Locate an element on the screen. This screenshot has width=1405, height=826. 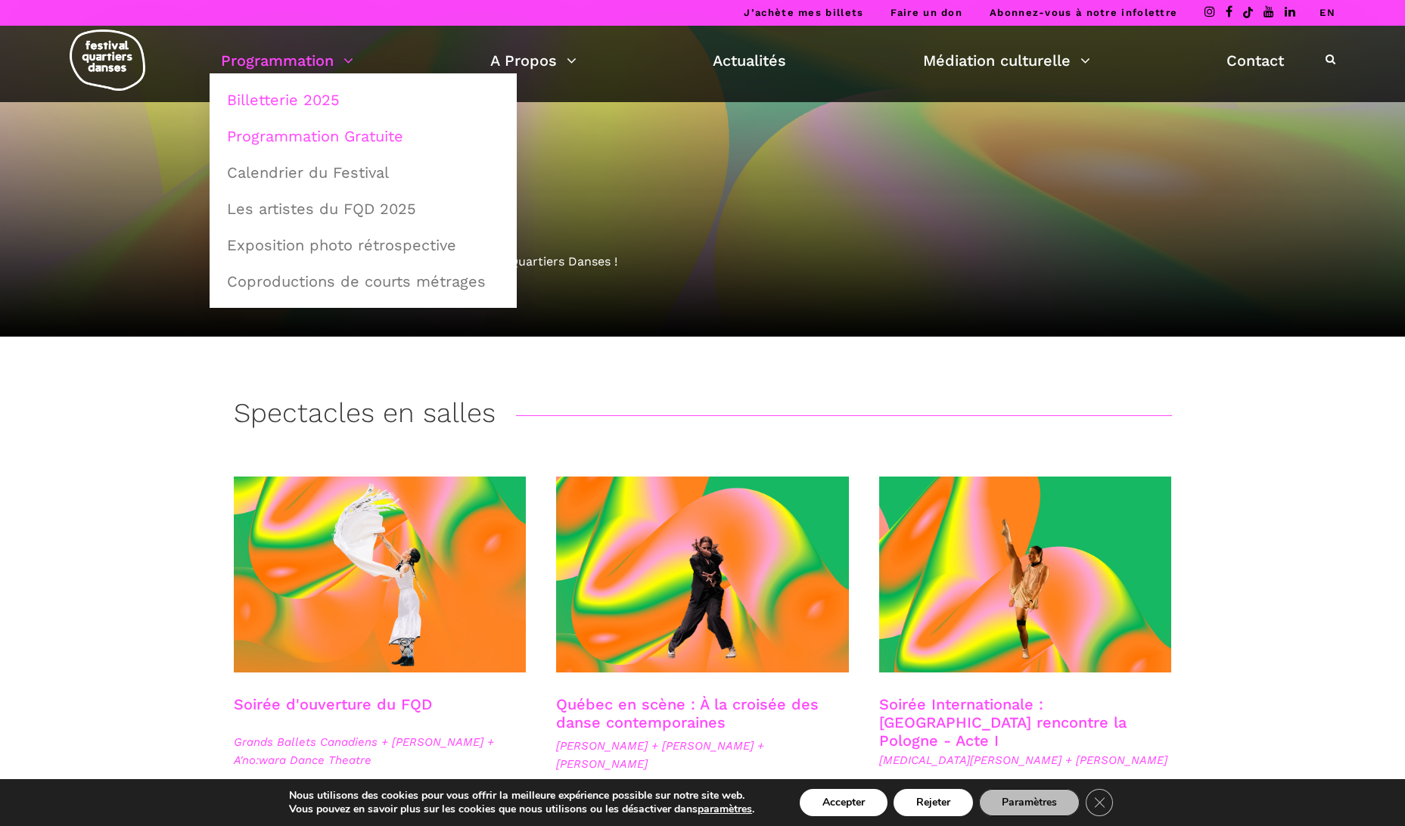
a: Coproductions de courts métrages is located at coordinates (363, 281).